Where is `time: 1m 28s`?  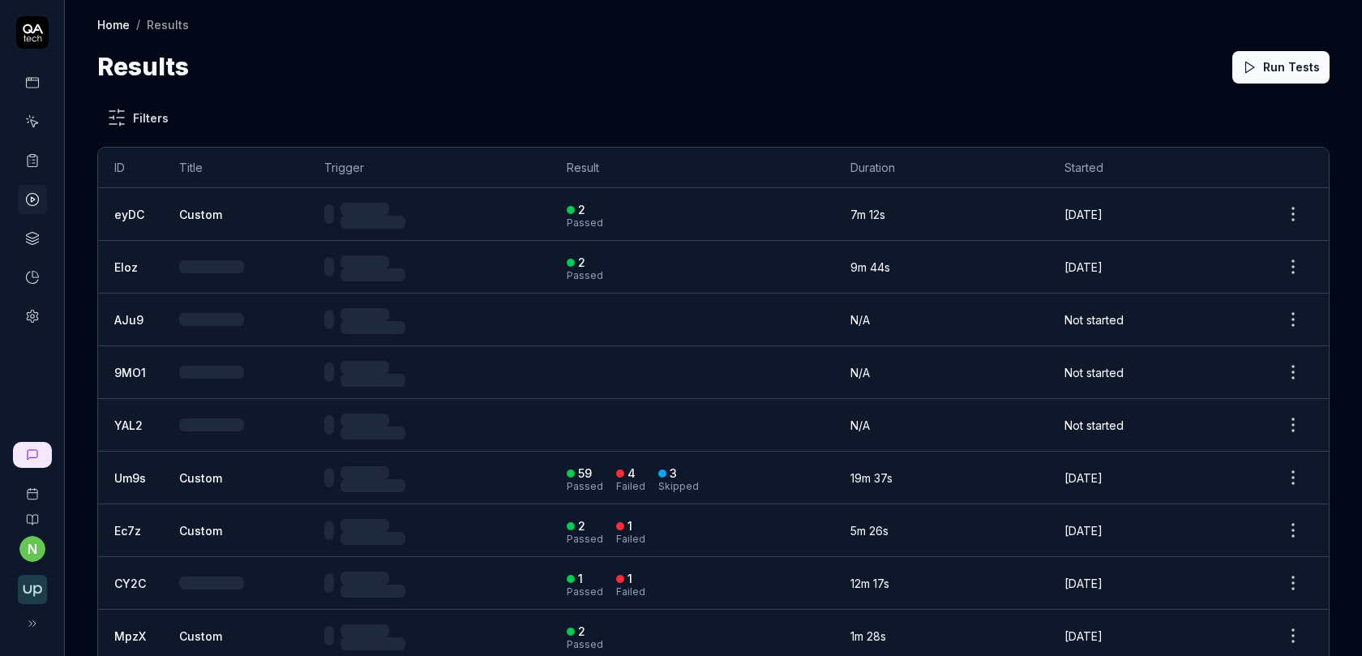
time: 1m 28s is located at coordinates (868, 635).